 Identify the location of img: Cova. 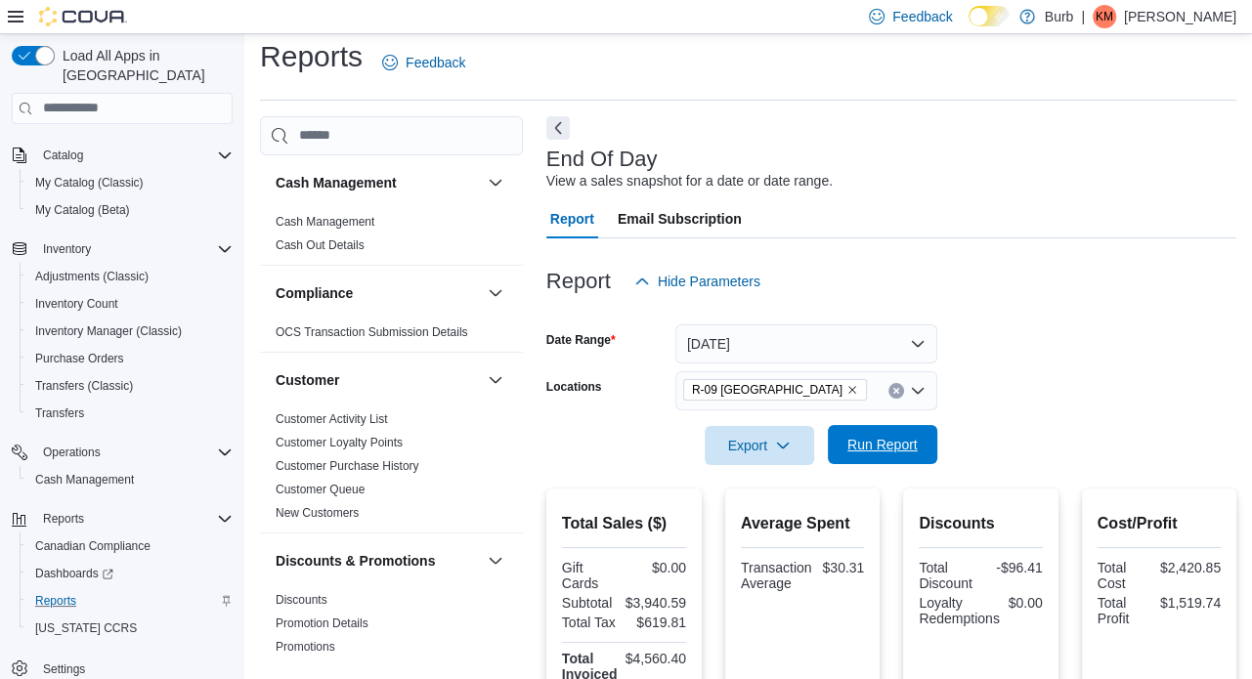
(83, 17).